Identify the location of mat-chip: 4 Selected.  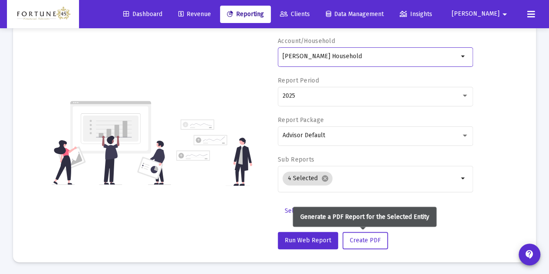
(307, 178).